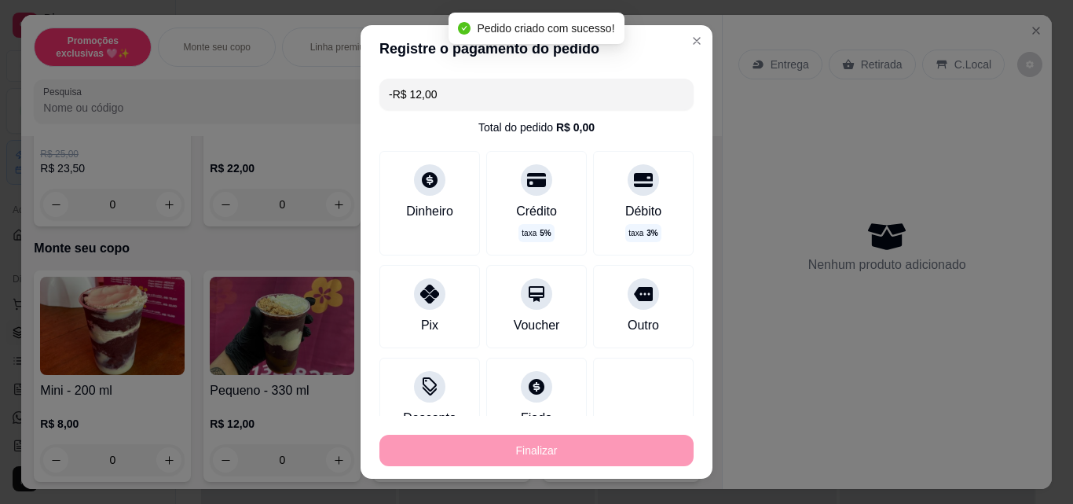  I want to click on div: Outro, so click(644, 325).